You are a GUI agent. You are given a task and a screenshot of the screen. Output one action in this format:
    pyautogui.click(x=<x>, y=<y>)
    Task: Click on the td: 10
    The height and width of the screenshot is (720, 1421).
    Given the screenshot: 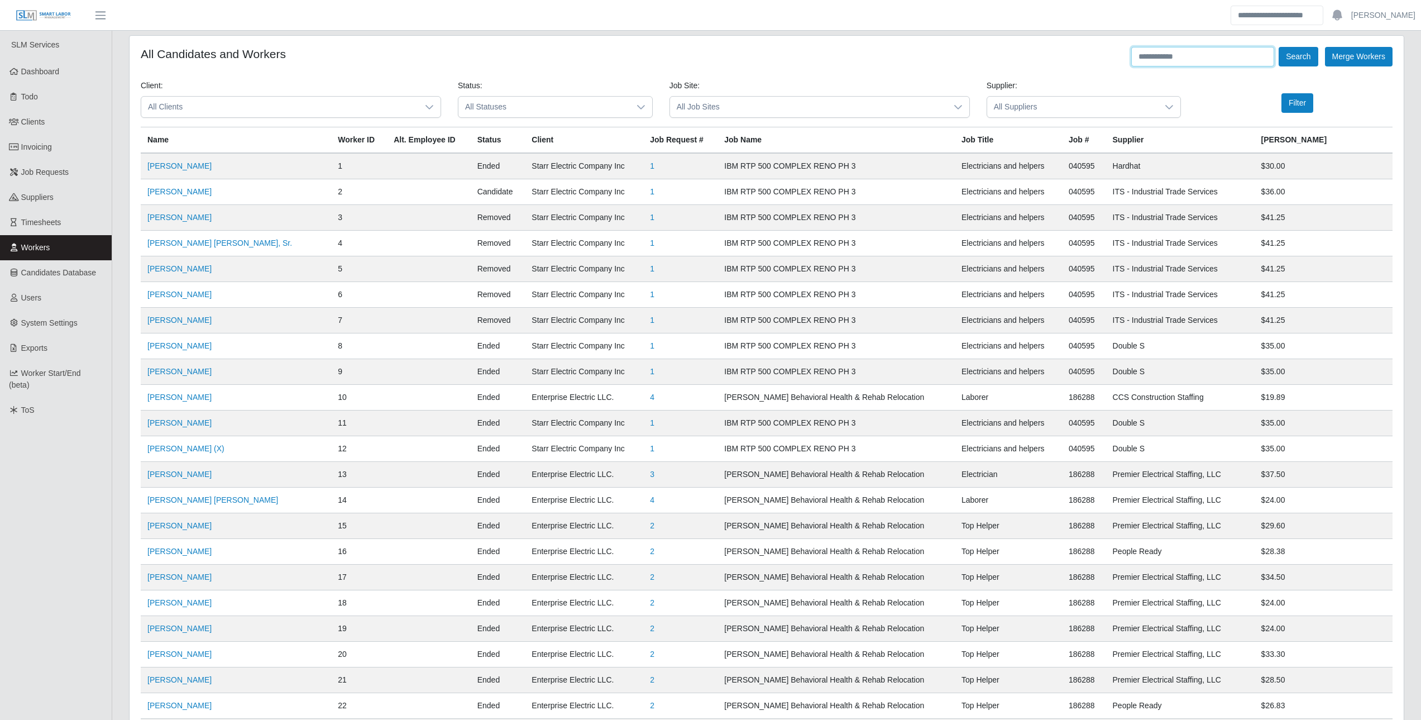 What is the action you would take?
    pyautogui.click(x=359, y=398)
    